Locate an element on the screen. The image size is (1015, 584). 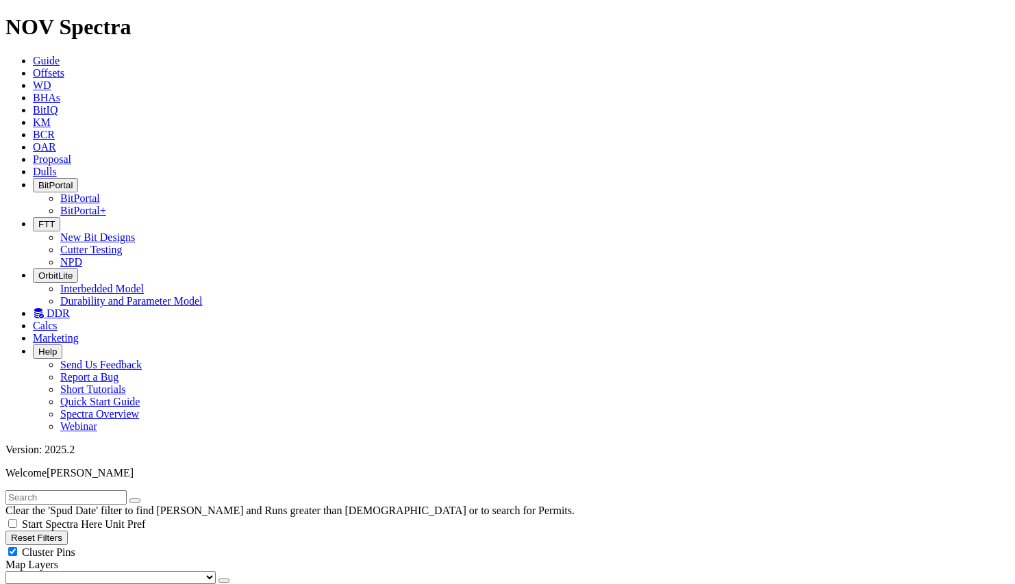
a: Guide is located at coordinates (46, 60).